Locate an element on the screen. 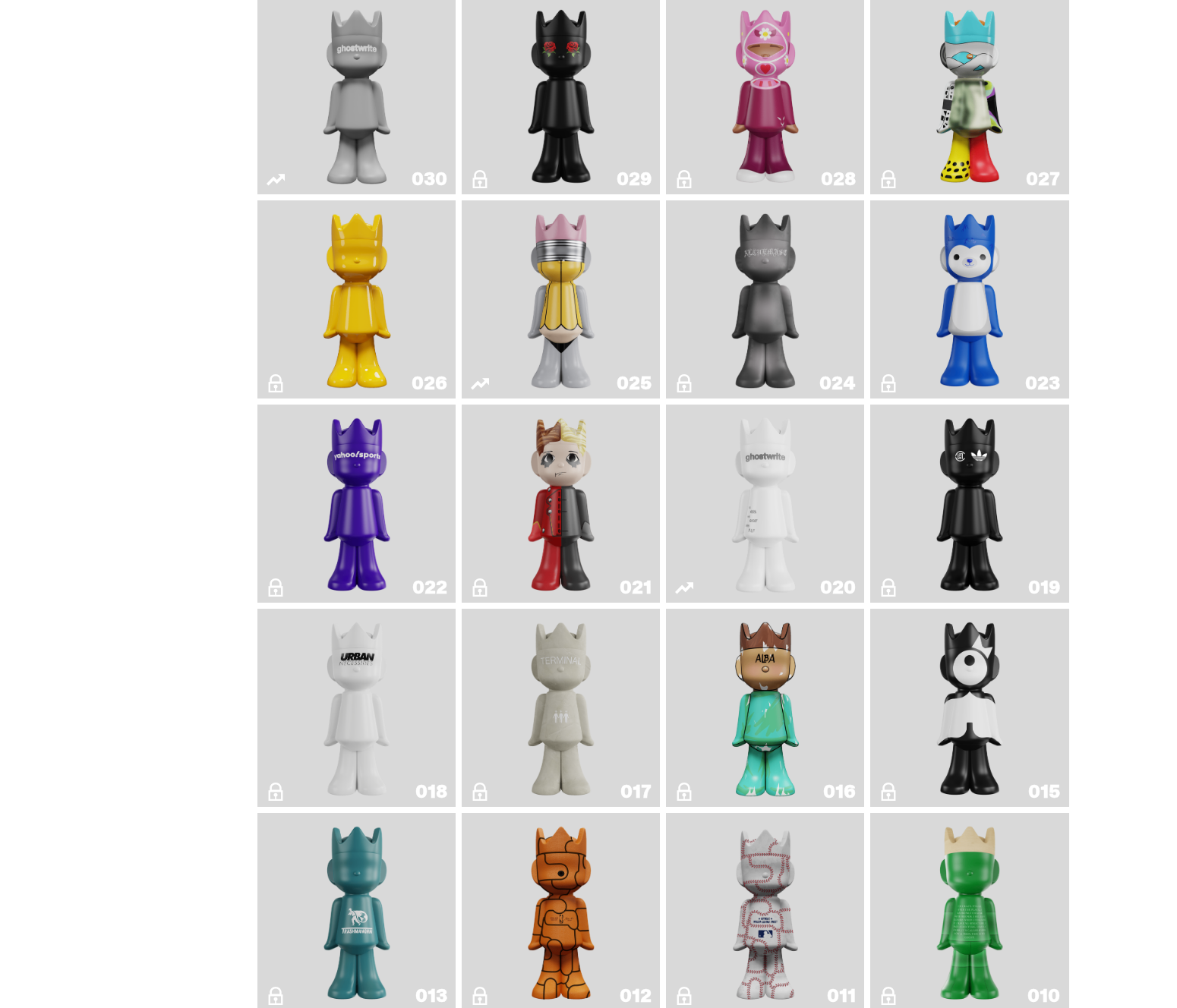 The image size is (1177, 1008). a: Alchemist is located at coordinates (765, 299).